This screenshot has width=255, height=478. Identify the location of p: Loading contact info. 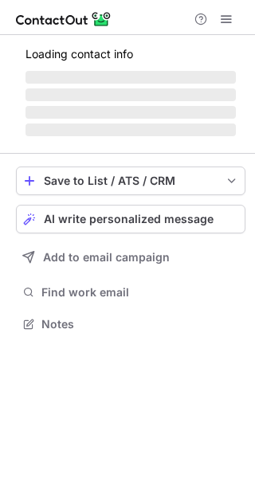
(131, 54).